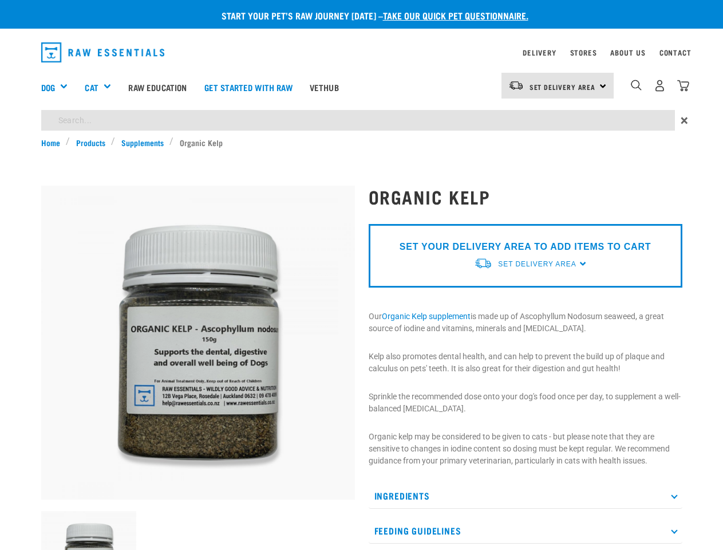 The height and width of the screenshot is (550, 723). Describe the element at coordinates (157, 87) in the screenshot. I see `a: Raw Education` at that location.